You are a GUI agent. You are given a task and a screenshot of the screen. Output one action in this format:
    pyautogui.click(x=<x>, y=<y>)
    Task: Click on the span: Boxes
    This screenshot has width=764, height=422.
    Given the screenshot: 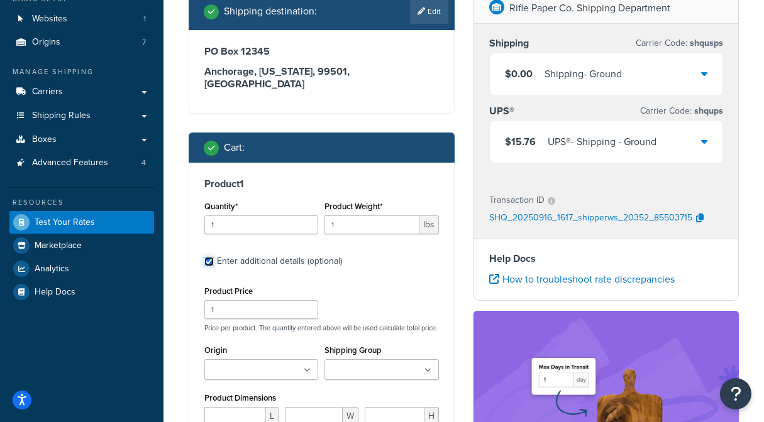 What is the action you would take?
    pyautogui.click(x=44, y=140)
    